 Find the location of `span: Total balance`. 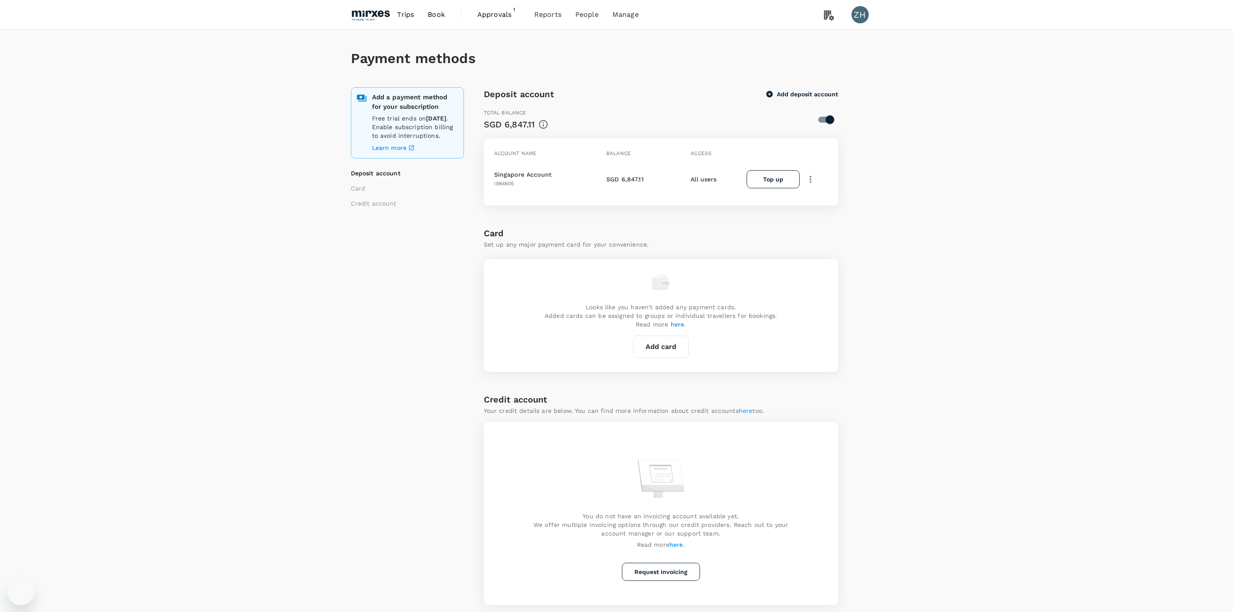

span: Total balance is located at coordinates (505, 113).